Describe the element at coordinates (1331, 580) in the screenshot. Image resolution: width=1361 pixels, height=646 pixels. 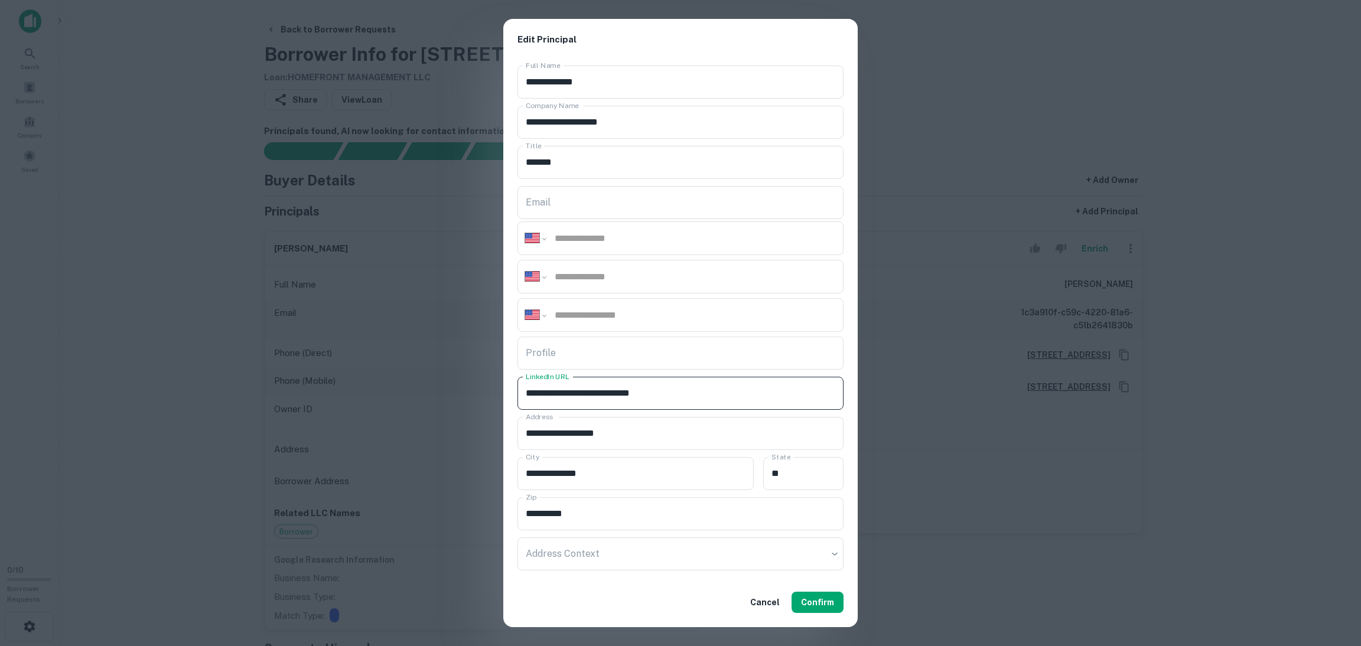
I see `div: Chat Widget` at that location.